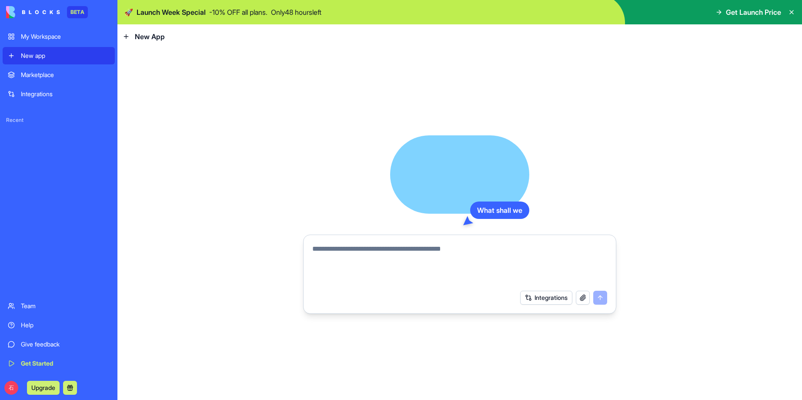 The height and width of the screenshot is (400, 802). What do you see at coordinates (238, 12) in the screenshot?
I see `p: - 10 % OFF all plans.` at bounding box center [238, 12].